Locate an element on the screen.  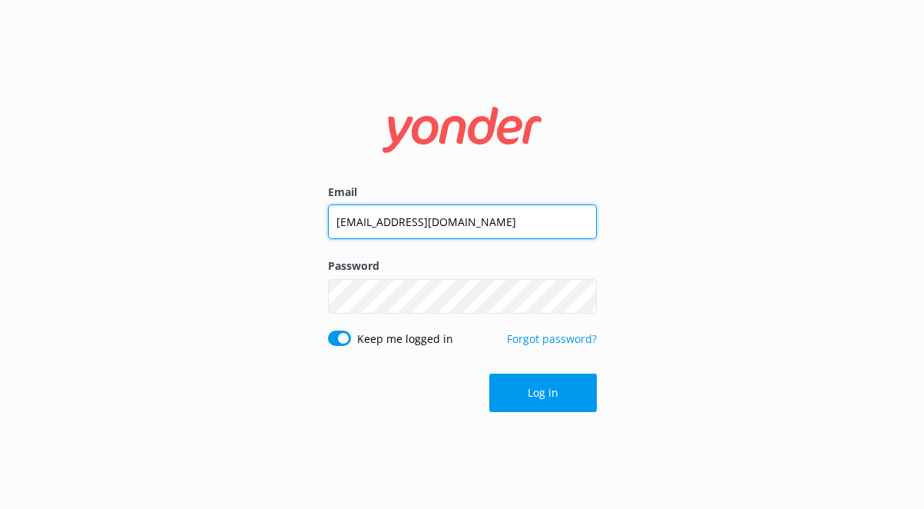
button: Log in is located at coordinates (543, 393).